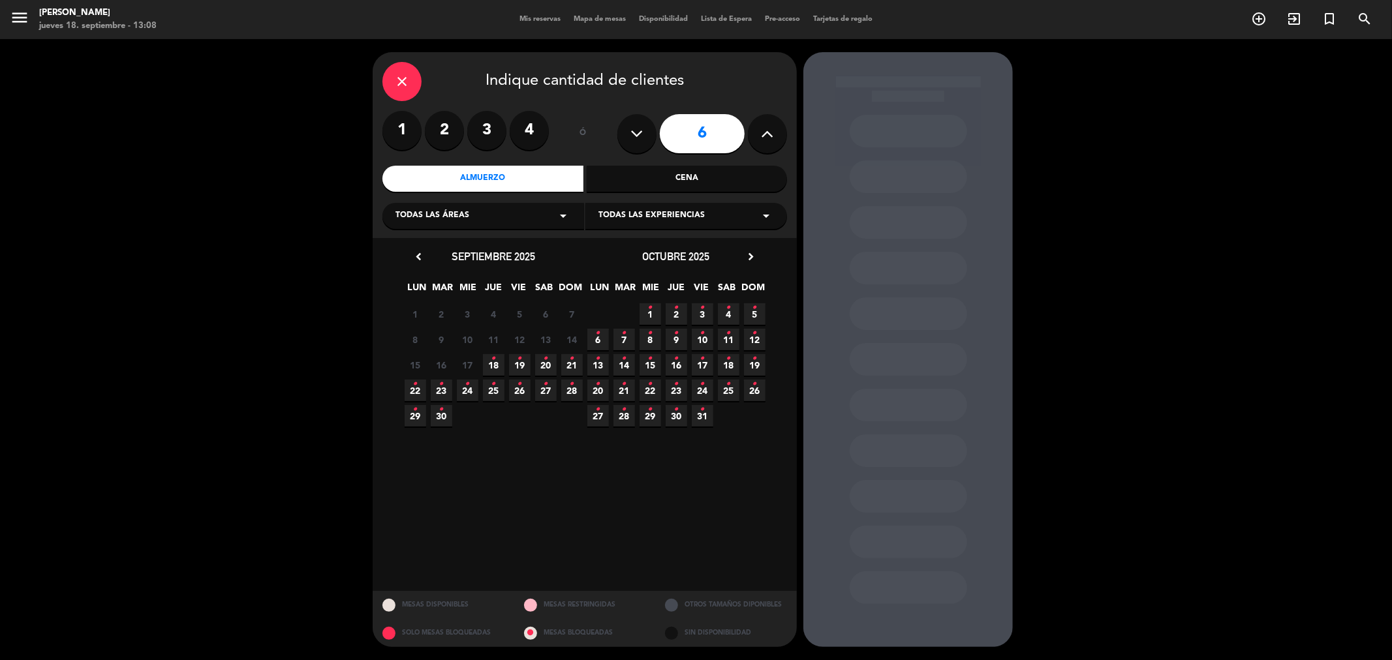 This screenshot has width=1392, height=660. I want to click on i: exit_to_app, so click(1294, 19).